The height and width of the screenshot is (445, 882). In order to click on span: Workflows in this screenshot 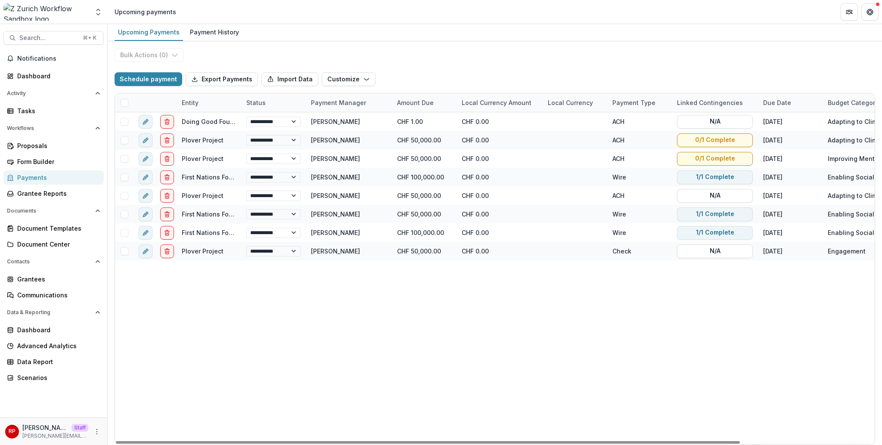, I will do `click(49, 128)`.